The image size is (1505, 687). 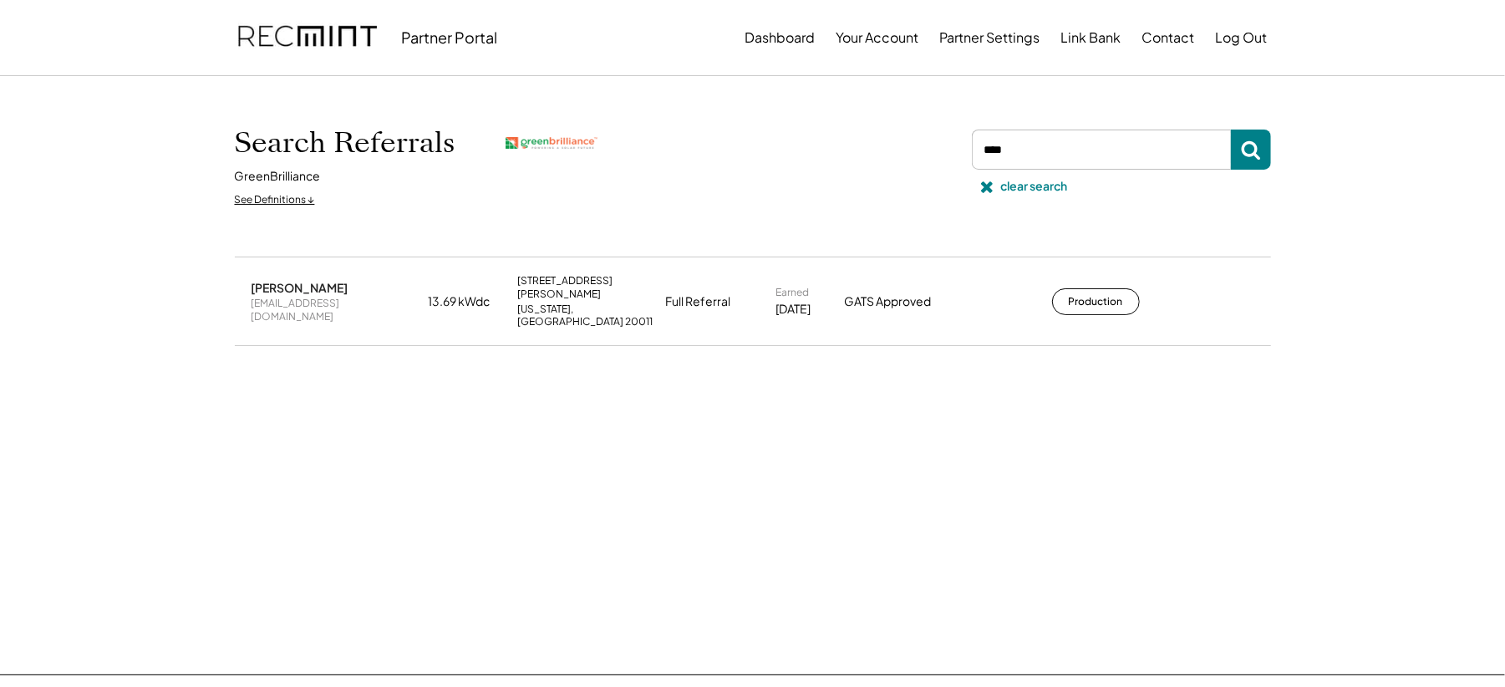 I want to click on div: GATS Approved, so click(x=907, y=302).